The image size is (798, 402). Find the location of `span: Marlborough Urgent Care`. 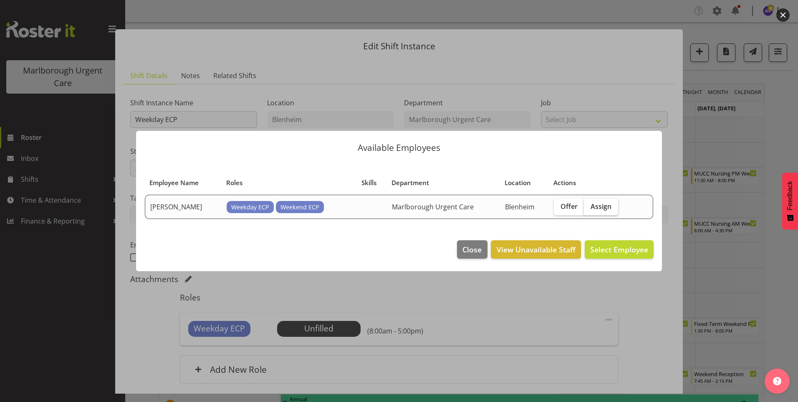

span: Marlborough Urgent Care is located at coordinates (433, 207).